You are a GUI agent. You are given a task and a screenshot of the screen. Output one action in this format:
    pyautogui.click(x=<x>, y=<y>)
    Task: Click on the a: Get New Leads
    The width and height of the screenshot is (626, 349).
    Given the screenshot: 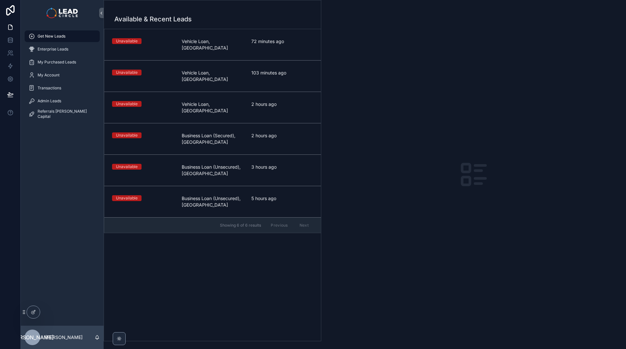 What is the action you would take?
    pyautogui.click(x=62, y=36)
    